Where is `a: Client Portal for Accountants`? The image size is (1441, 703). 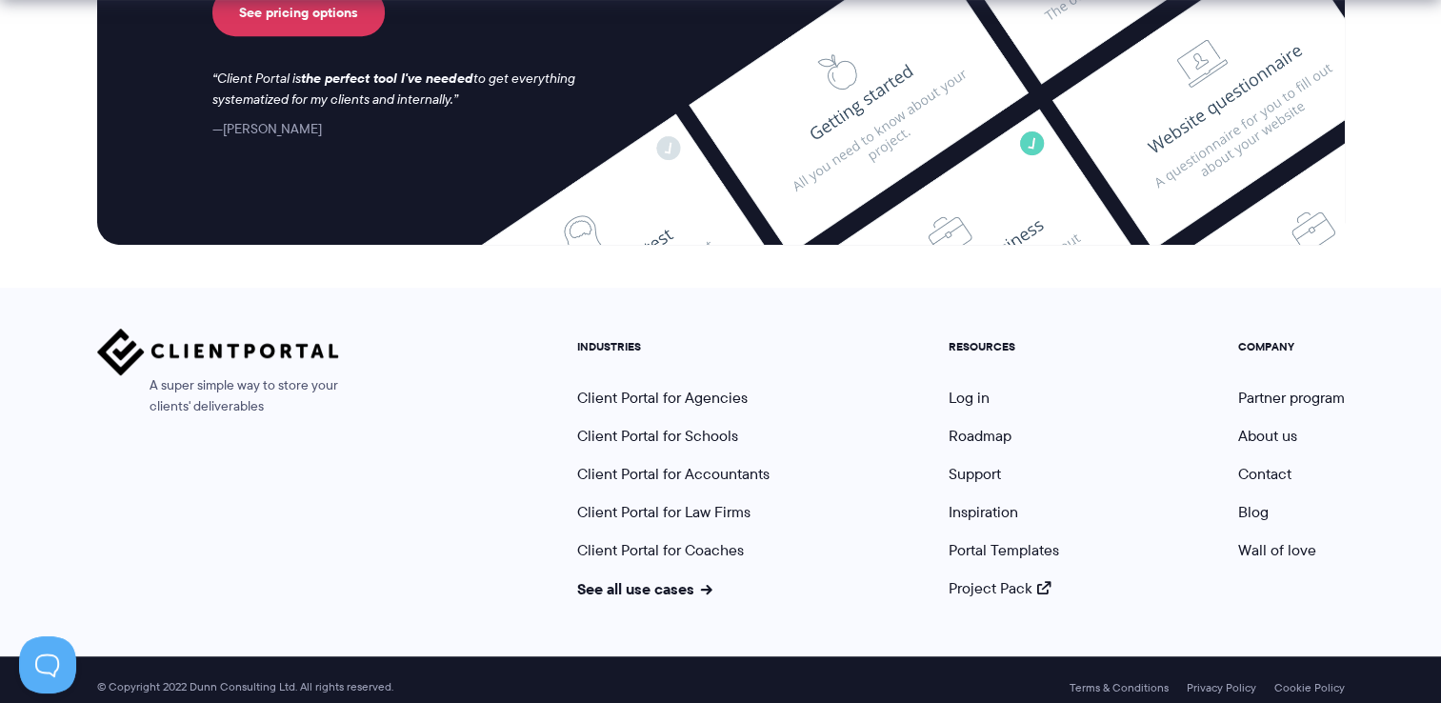 a: Client Portal for Accountants is located at coordinates (673, 473).